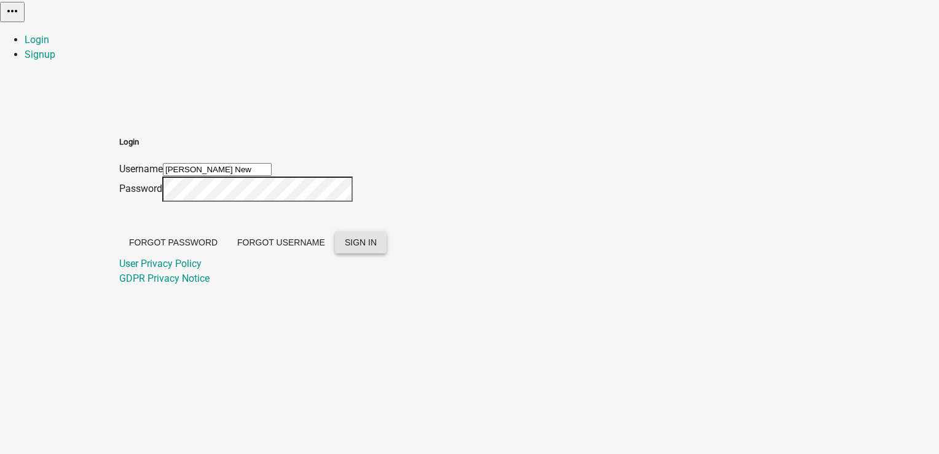 Image resolution: width=939 pixels, height=454 pixels. I want to click on span: SIGN IN, so click(361, 242).